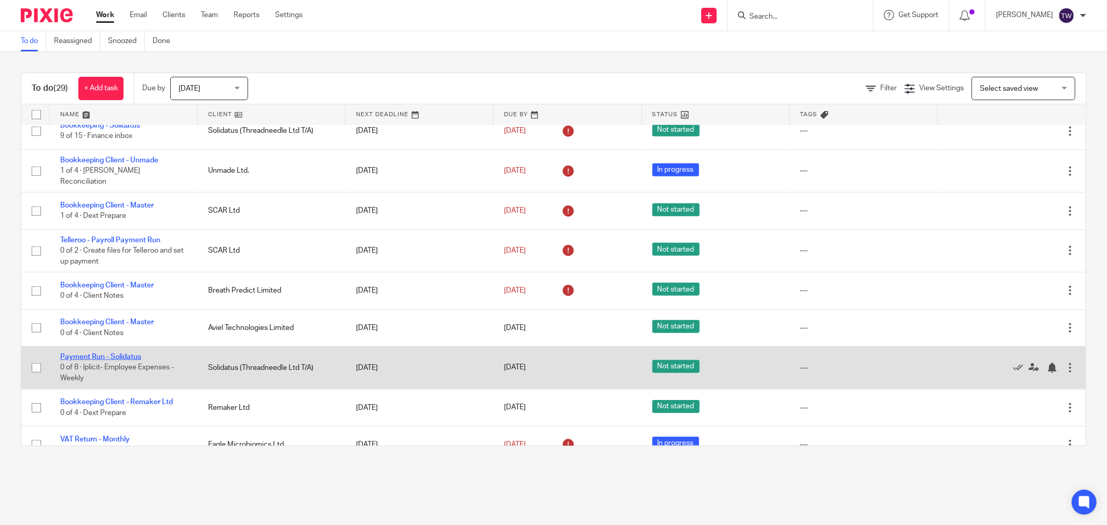  What do you see at coordinates (941, 88) in the screenshot?
I see `span: View Settings` at bounding box center [941, 88].